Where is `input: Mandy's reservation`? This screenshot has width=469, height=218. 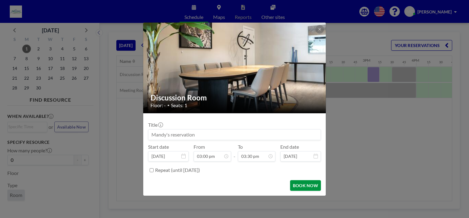
input: Mandy's reservation is located at coordinates (235, 135).